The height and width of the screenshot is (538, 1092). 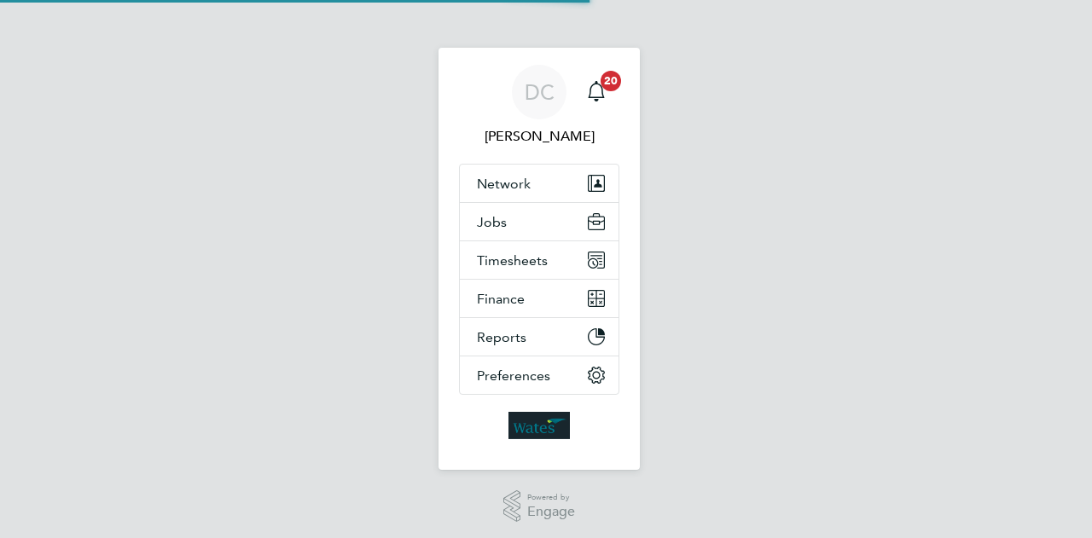 What do you see at coordinates (539, 426) in the screenshot?
I see `a: Go to home page` at bounding box center [539, 426].